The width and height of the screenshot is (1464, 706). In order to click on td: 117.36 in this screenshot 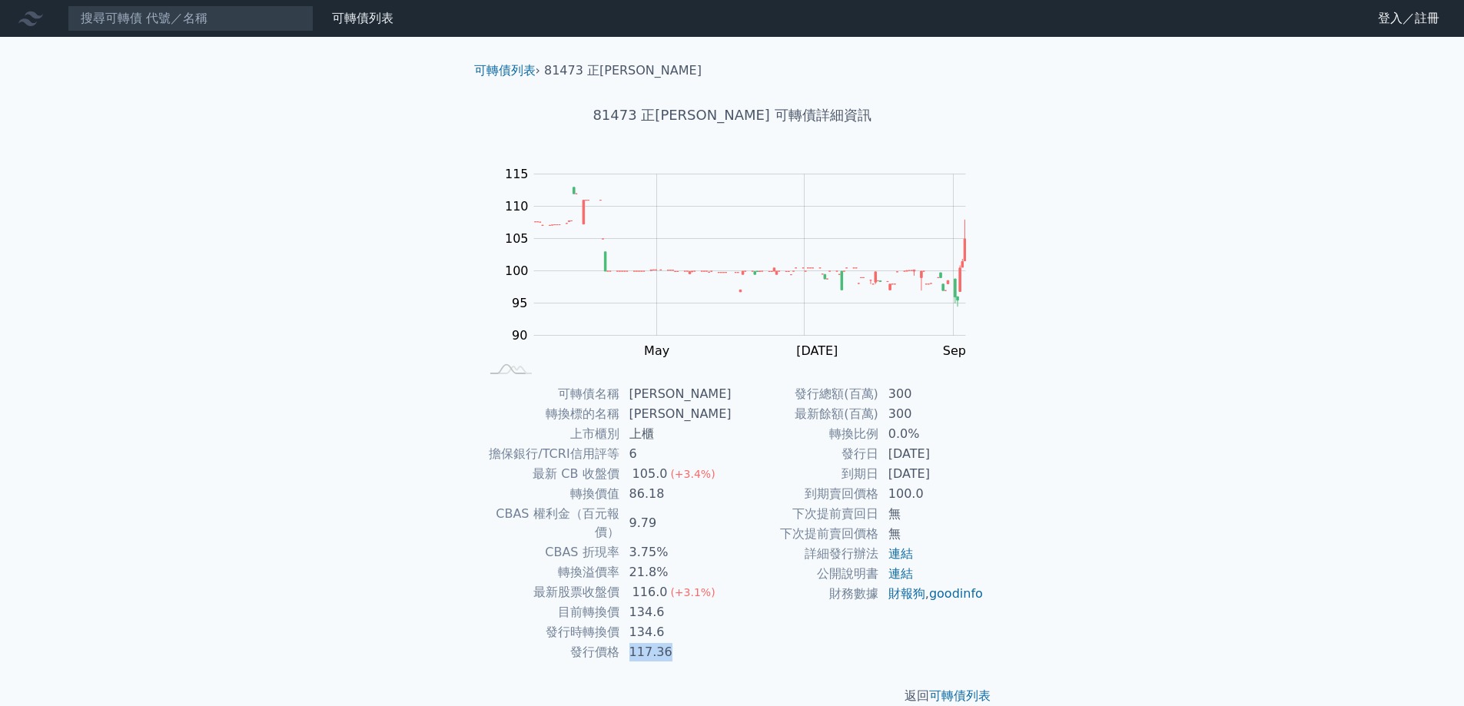, I will do `click(676, 653)`.